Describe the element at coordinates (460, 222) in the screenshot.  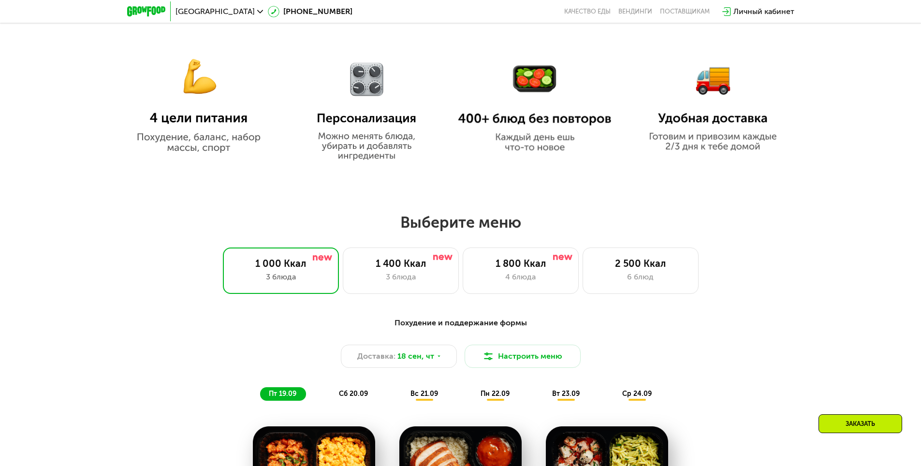
I see `h2: Выберите меню` at that location.